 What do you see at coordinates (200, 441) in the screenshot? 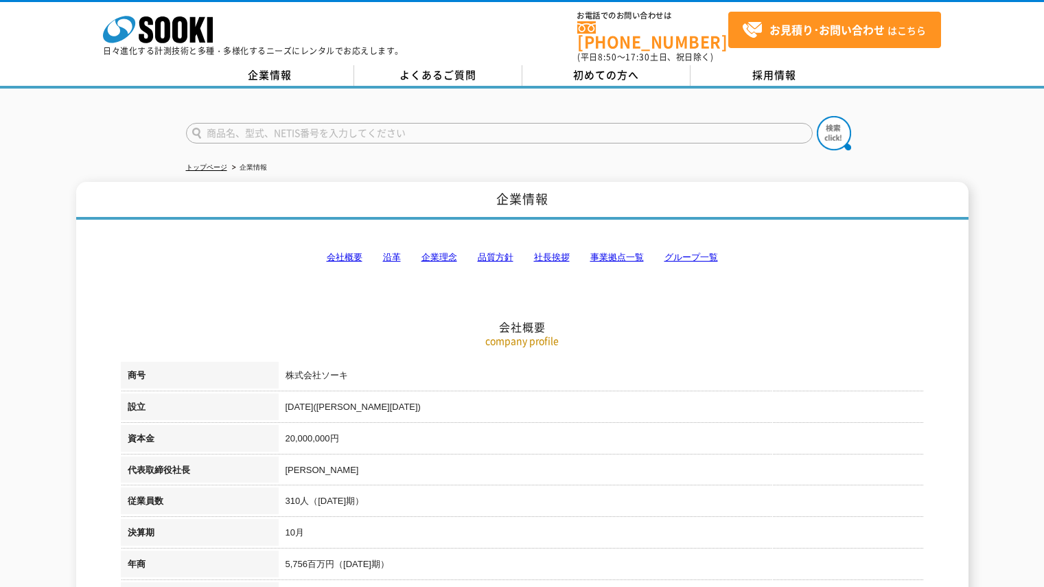
I see `th: 資本金` at bounding box center [200, 441].